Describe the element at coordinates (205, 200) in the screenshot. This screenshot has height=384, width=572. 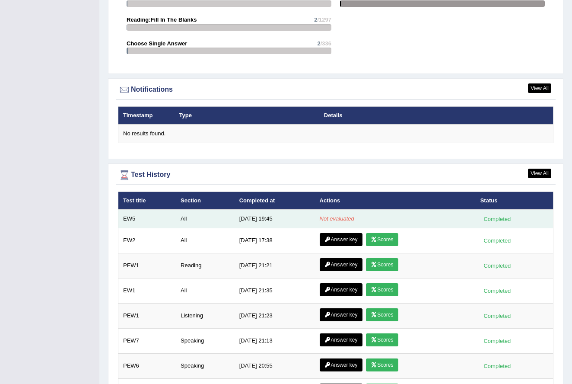
I see `th: Section` at that location.